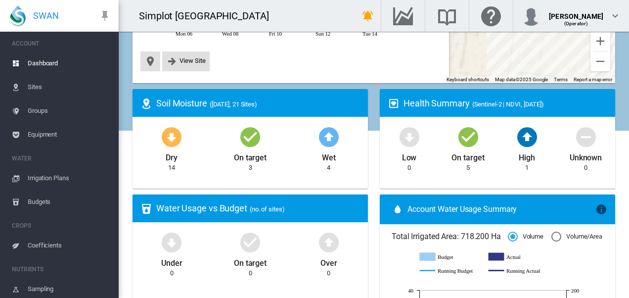  I want to click on span: CROPS, so click(61, 226).